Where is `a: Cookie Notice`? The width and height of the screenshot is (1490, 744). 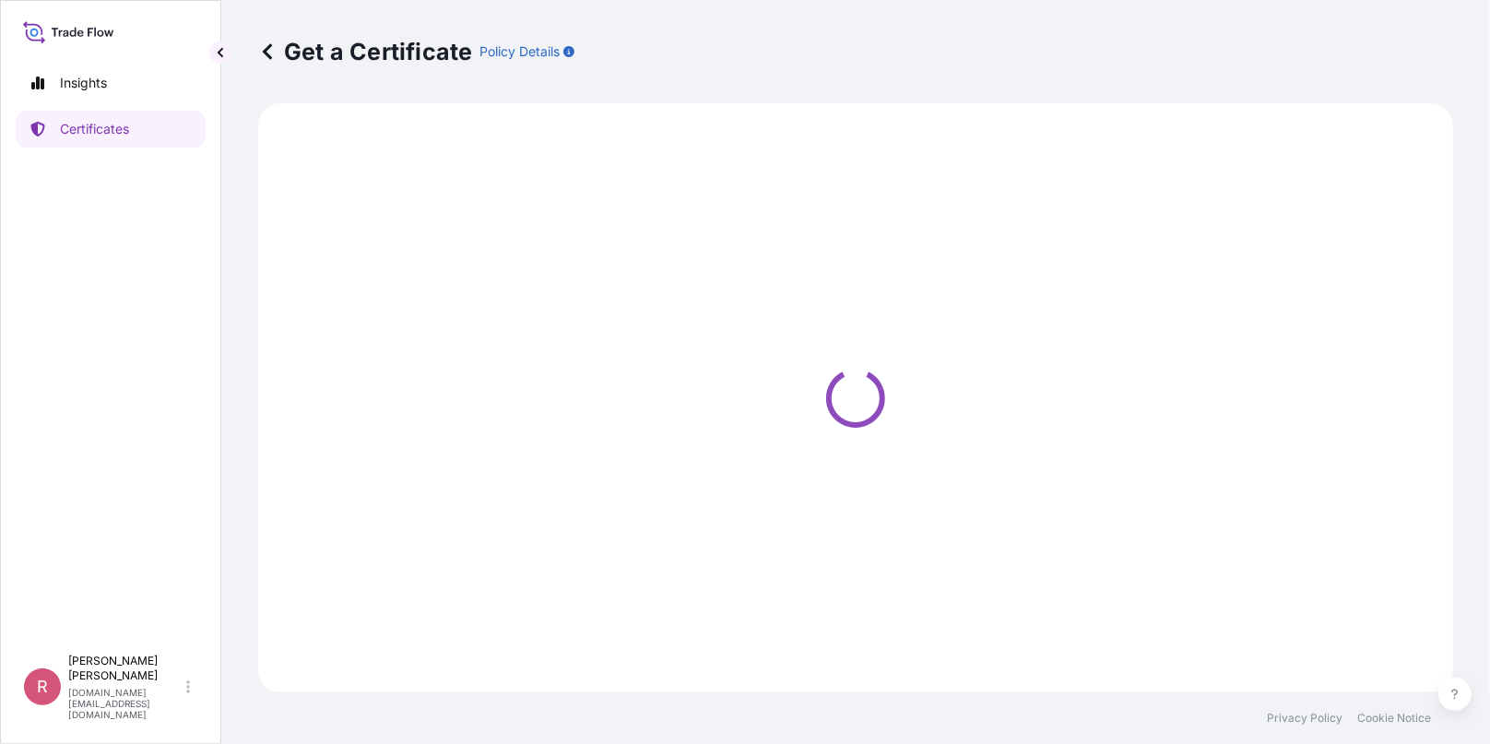
a: Cookie Notice is located at coordinates (1394, 718).